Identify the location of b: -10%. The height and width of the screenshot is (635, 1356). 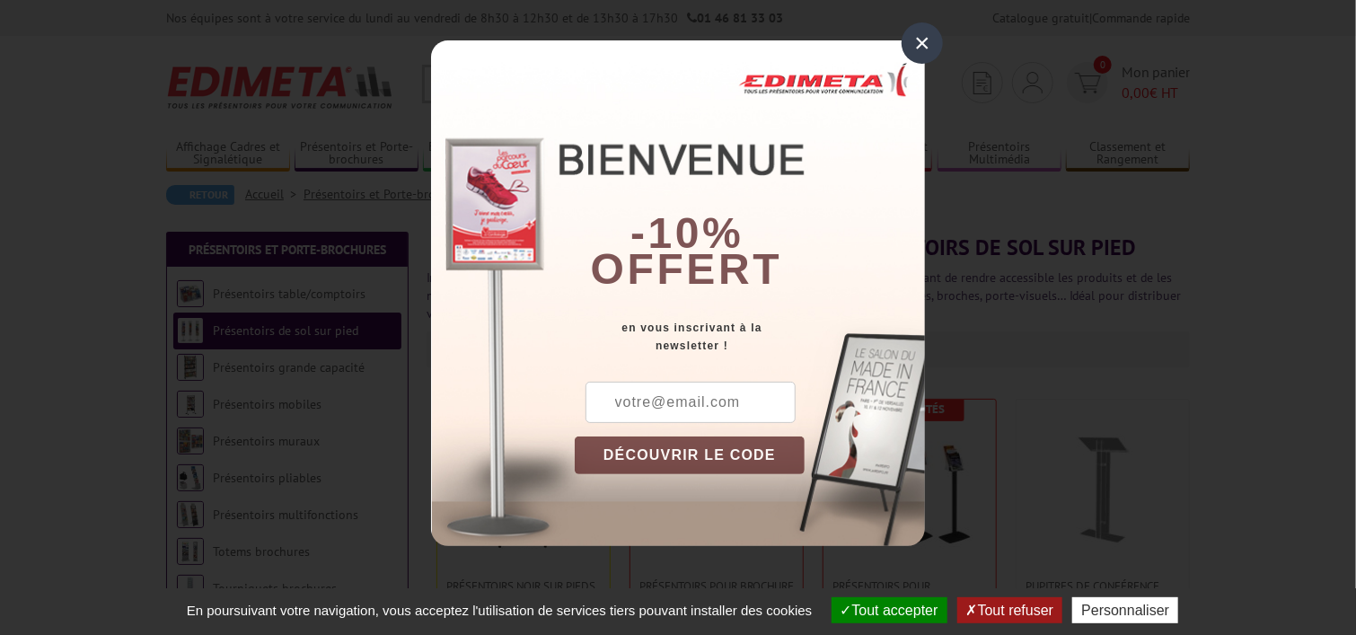
(687, 233).